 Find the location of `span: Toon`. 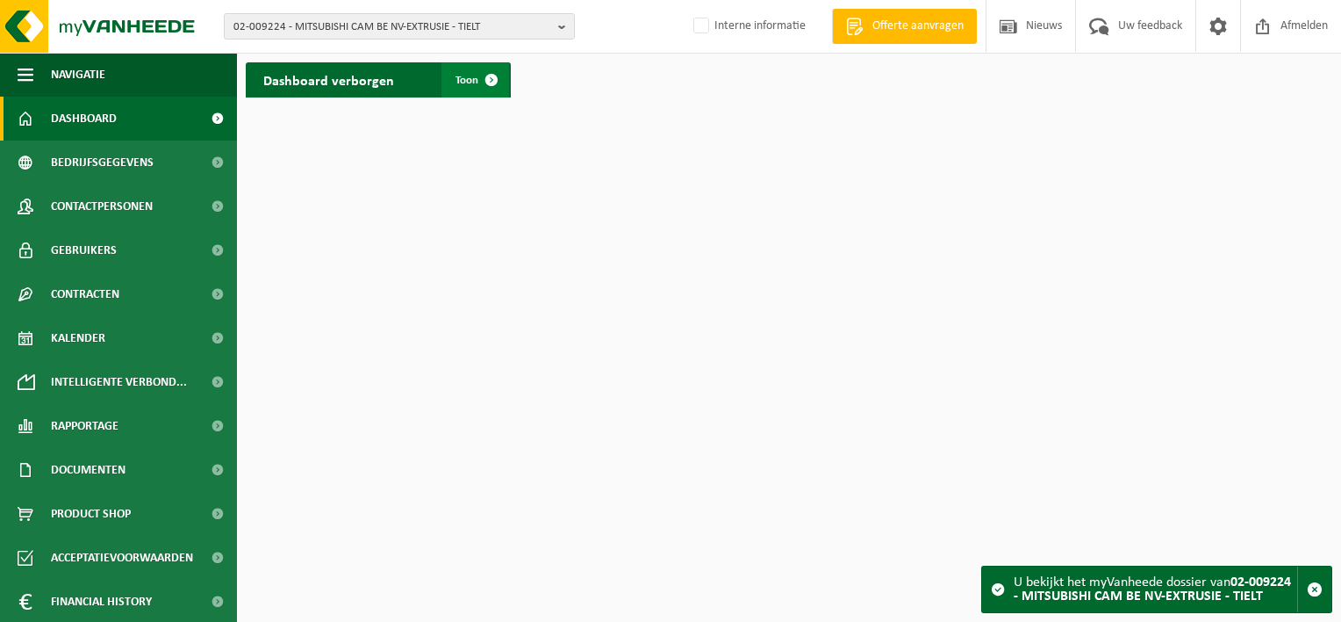

span: Toon is located at coordinates (467, 80).